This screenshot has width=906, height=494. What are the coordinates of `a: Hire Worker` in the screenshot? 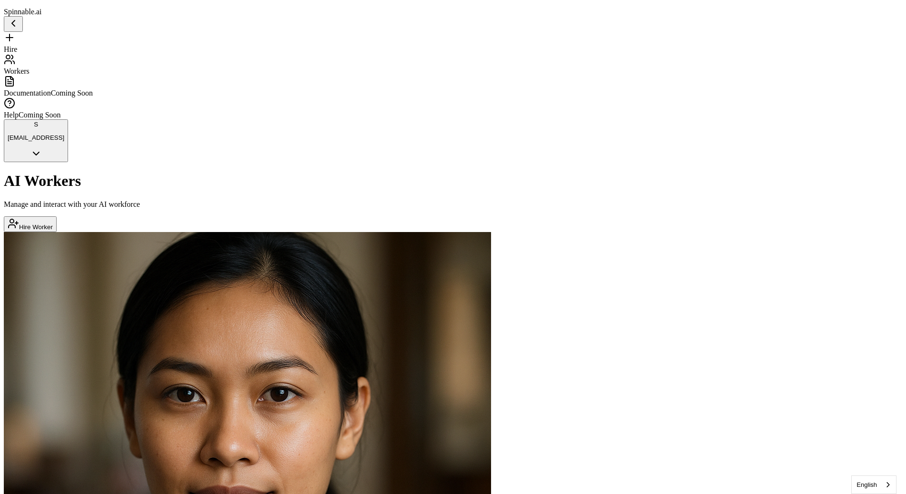 It's located at (30, 226).